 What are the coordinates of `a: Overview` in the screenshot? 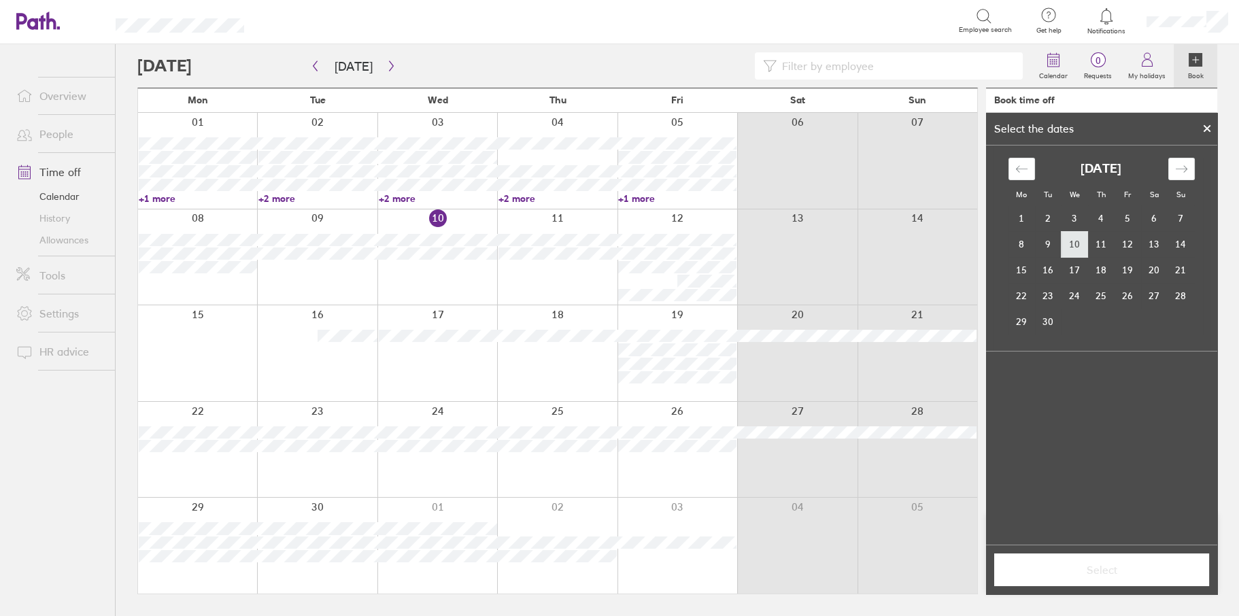 It's located at (60, 96).